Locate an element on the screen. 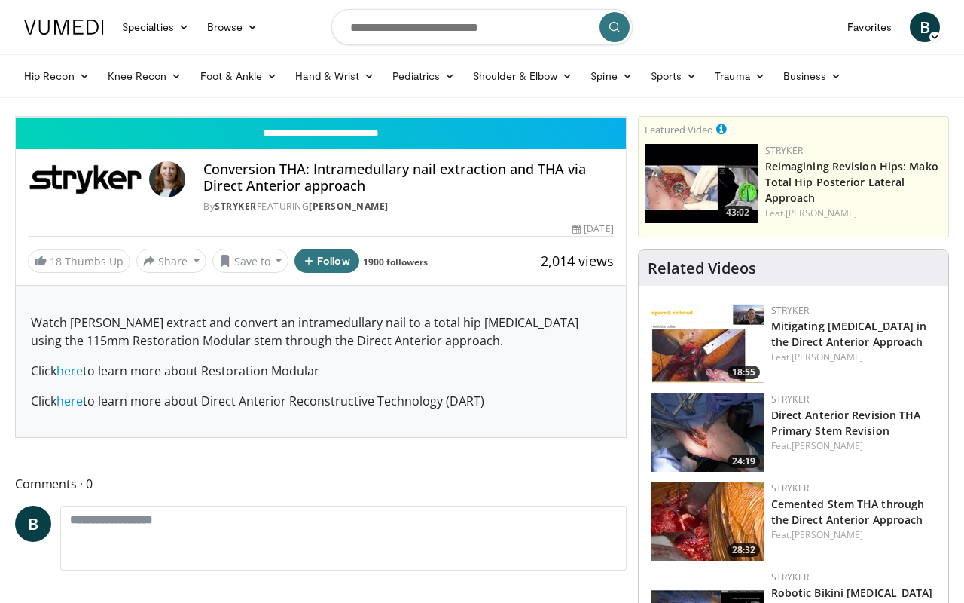 This screenshot has width=964, height=603. button: Save to is located at coordinates (251, 261).